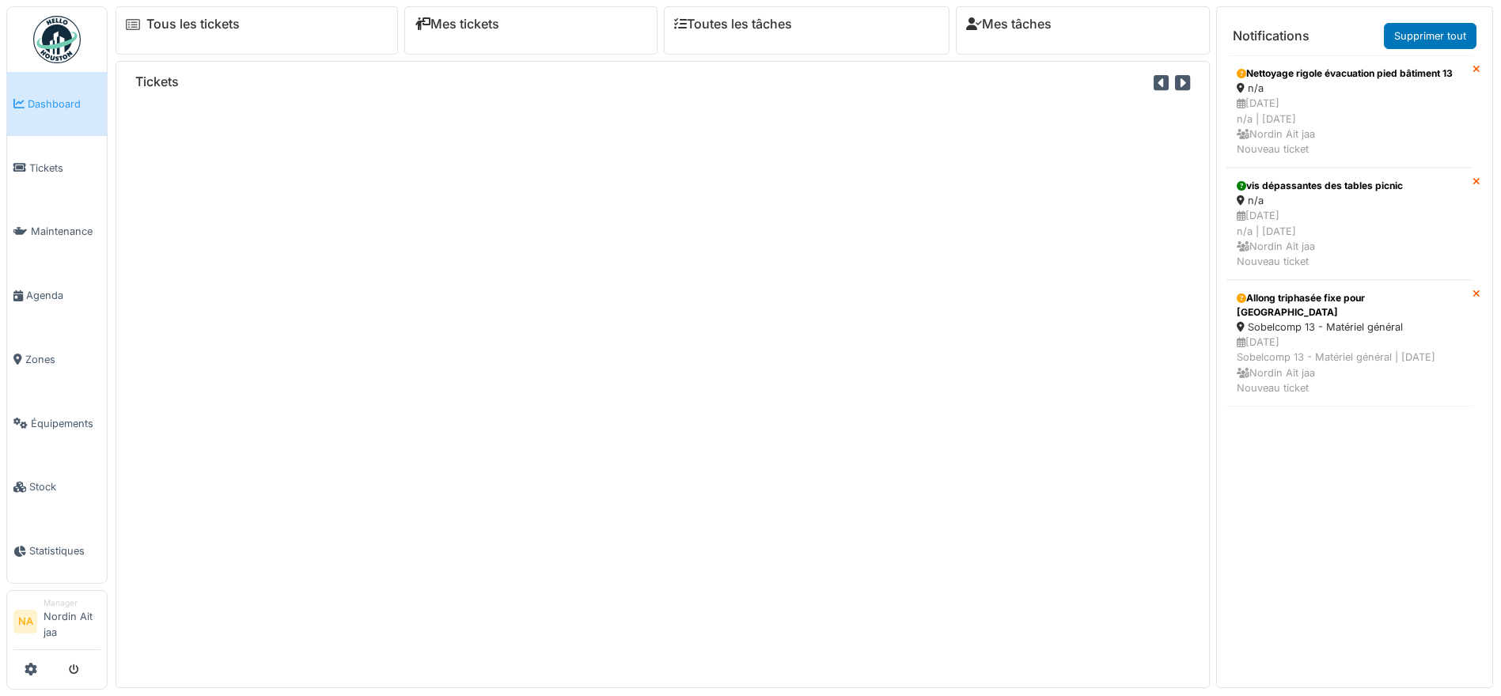 The image size is (1501, 696). Describe the element at coordinates (72, 603) in the screenshot. I see `div: Manager` at that location.